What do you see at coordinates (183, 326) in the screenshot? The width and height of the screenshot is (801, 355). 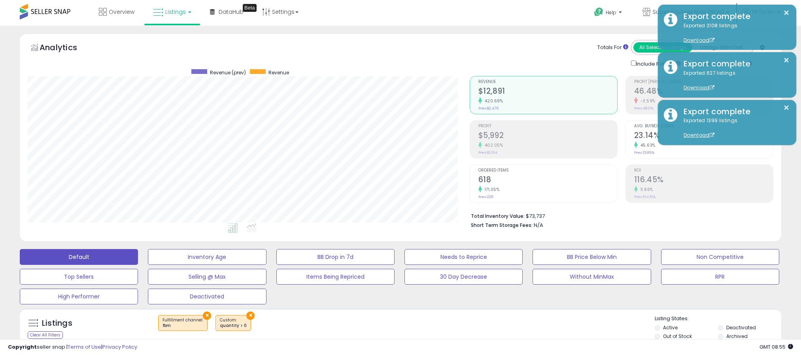 I see `div: fbm` at bounding box center [183, 326].